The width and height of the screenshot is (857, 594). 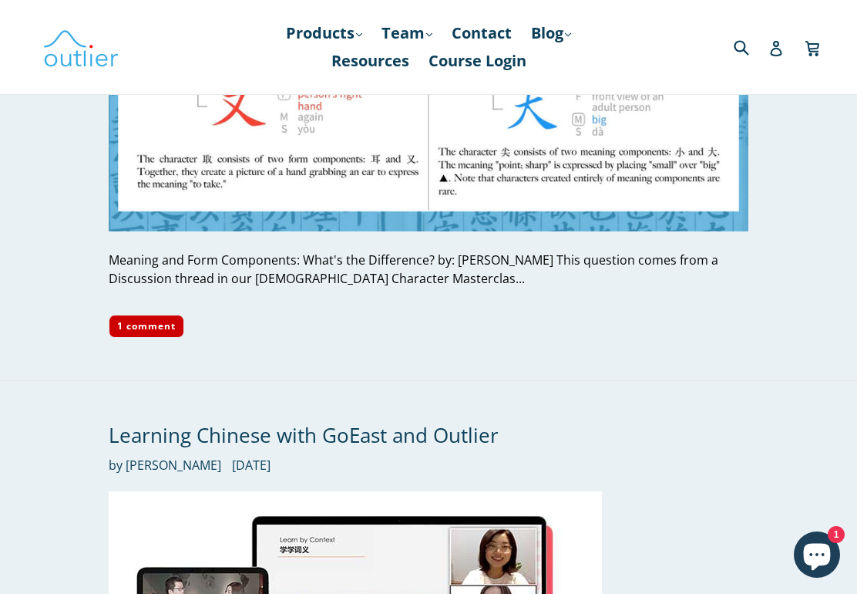 What do you see at coordinates (751, 46) in the screenshot?
I see `input: Search` at bounding box center [751, 46].